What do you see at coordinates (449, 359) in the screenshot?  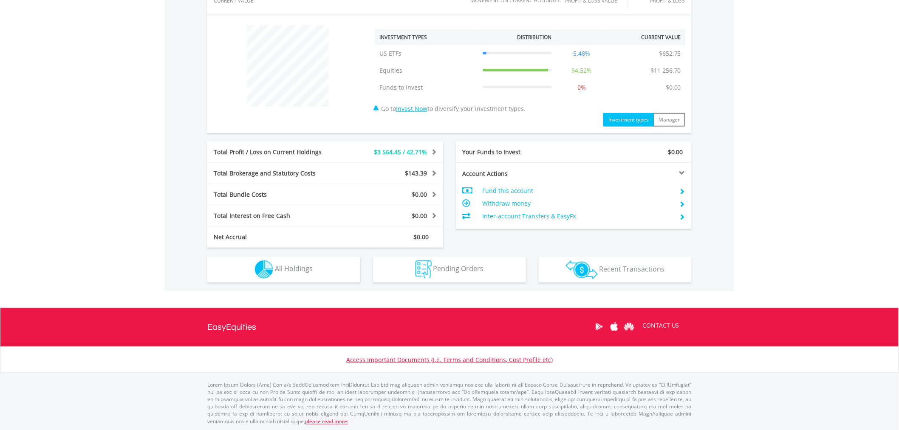 I see `a: Access Important Documents (i.e. Terms and Conditions, Cost Profile etc)` at bounding box center [449, 359].